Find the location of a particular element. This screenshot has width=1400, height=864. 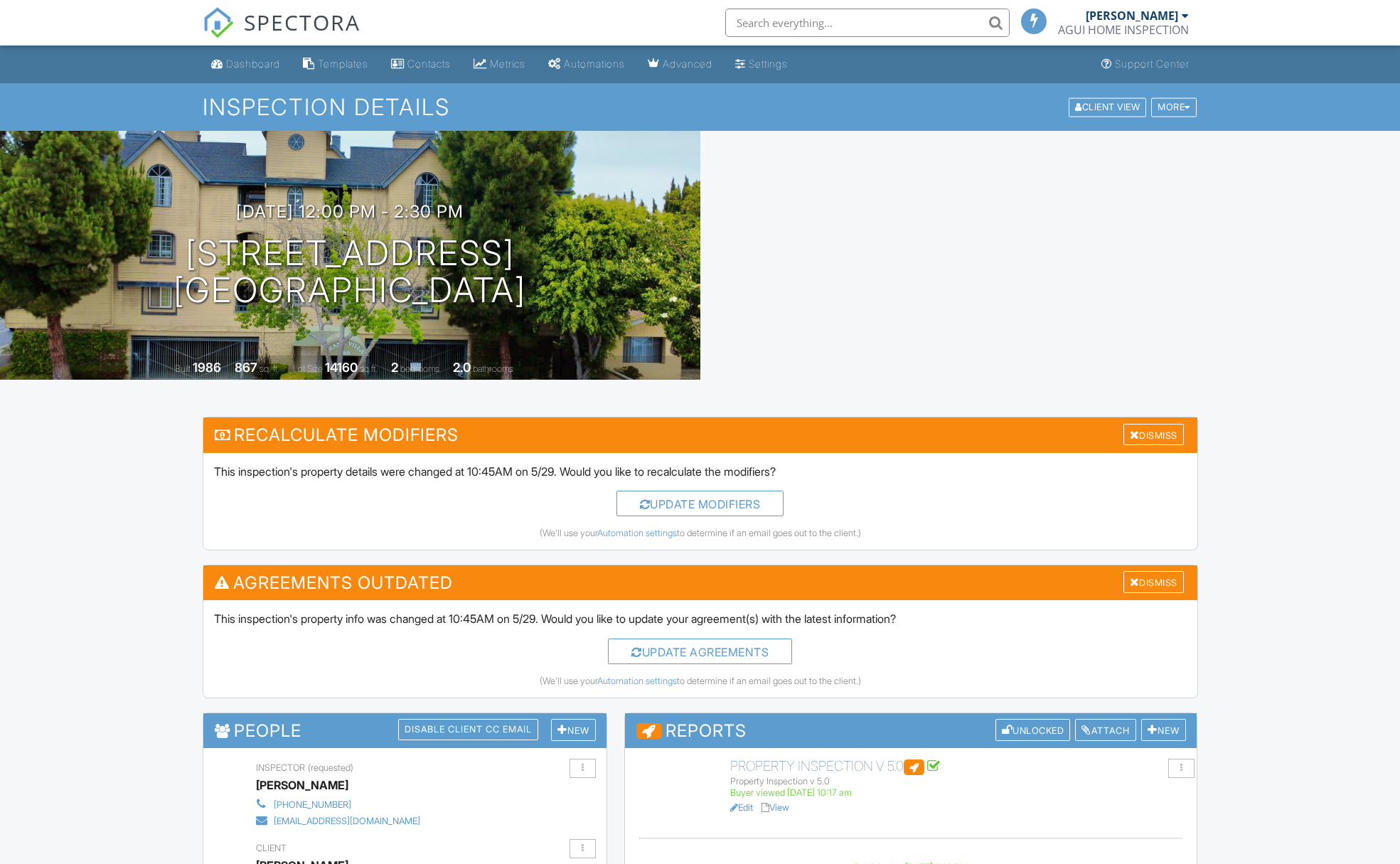

div: 867 is located at coordinates (246, 367).